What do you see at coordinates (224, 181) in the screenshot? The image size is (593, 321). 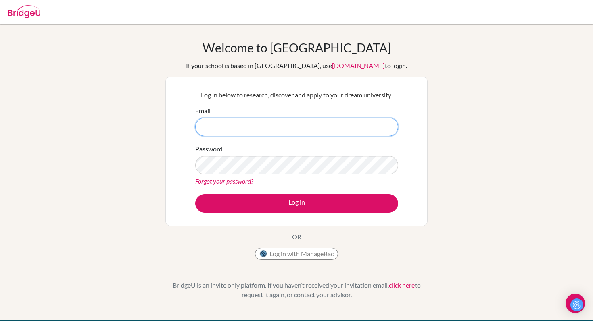 I see `a: Forgot your password?` at bounding box center [224, 181].